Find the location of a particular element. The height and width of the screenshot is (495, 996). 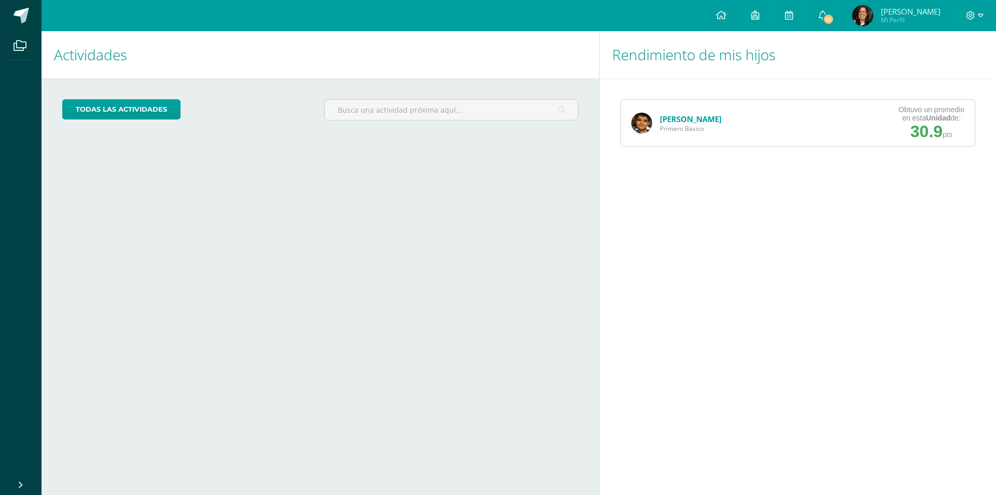

a: todas las Actividades is located at coordinates (121, 109).